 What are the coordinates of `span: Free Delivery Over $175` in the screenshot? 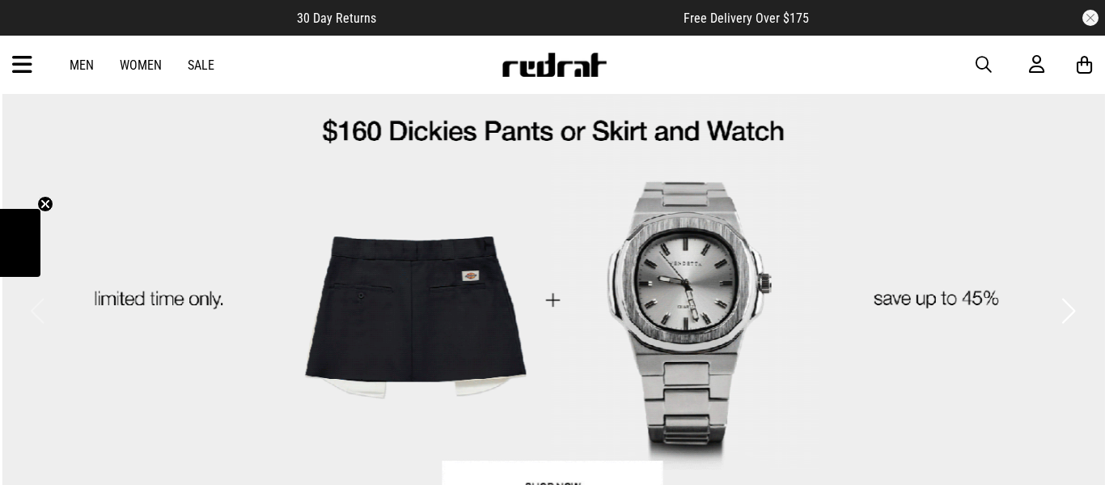 It's located at (746, 18).